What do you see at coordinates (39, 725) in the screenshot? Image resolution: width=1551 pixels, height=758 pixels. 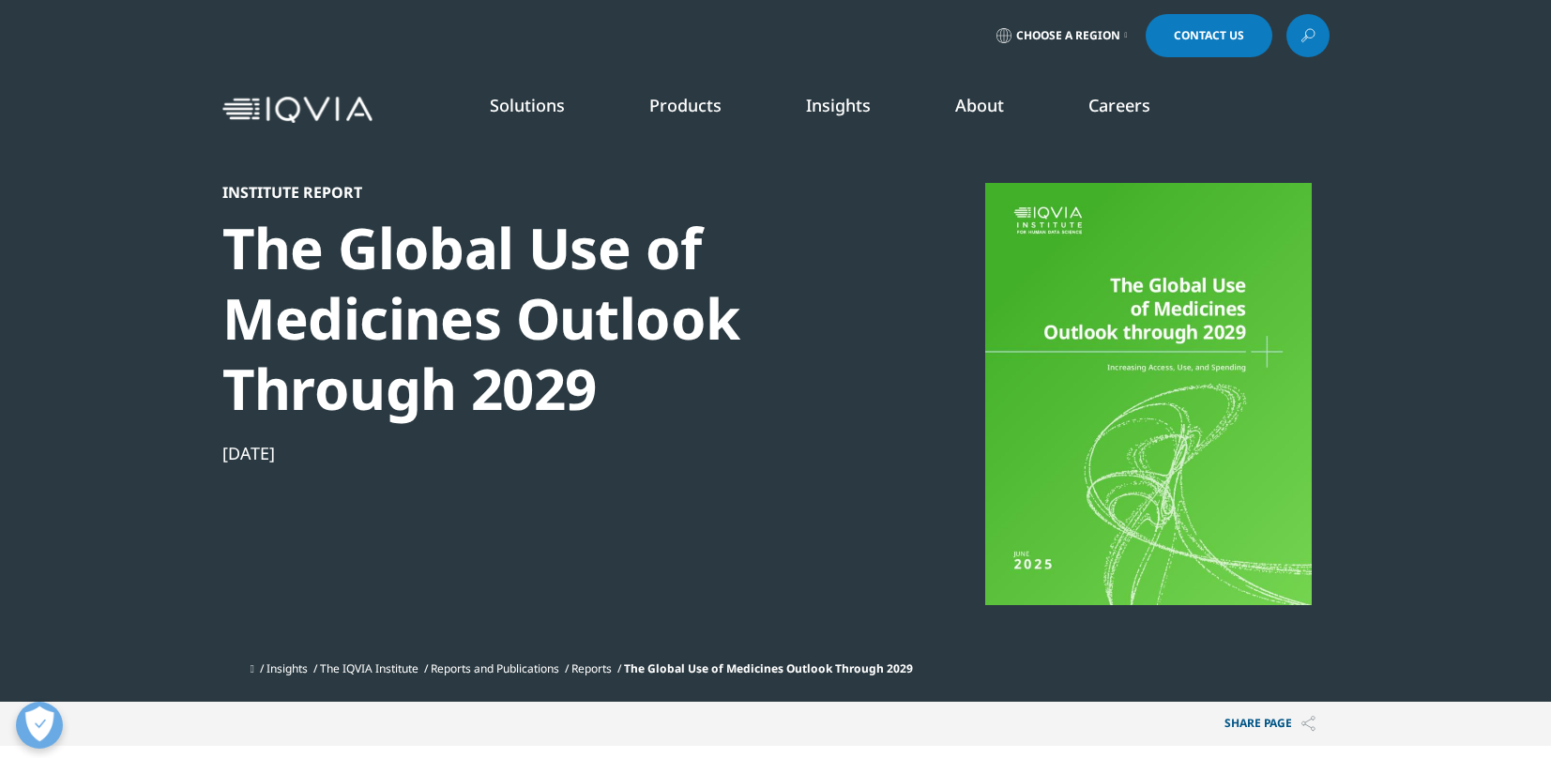 I see `button: 打开偏好` at bounding box center [39, 725].